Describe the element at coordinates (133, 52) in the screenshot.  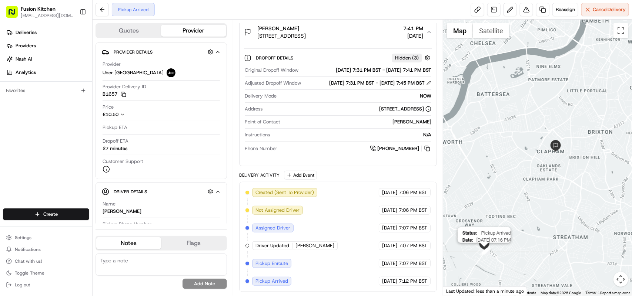
I see `span: Provider Details` at that location.